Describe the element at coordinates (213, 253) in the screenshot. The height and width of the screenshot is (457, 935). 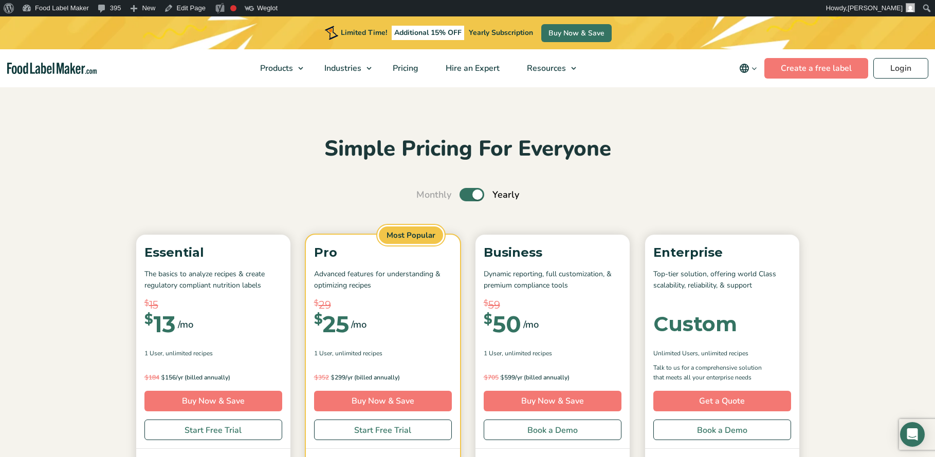
I see `p: Essential` at that location.